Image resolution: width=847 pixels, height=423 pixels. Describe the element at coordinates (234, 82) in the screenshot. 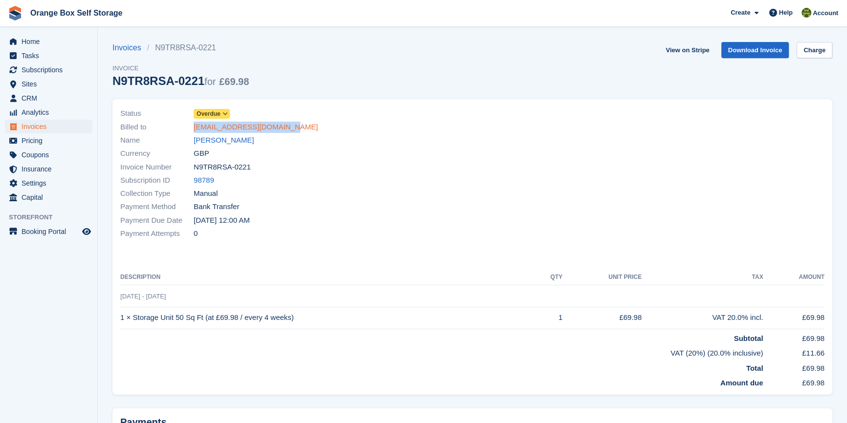

I see `span: £69.98` at that location.